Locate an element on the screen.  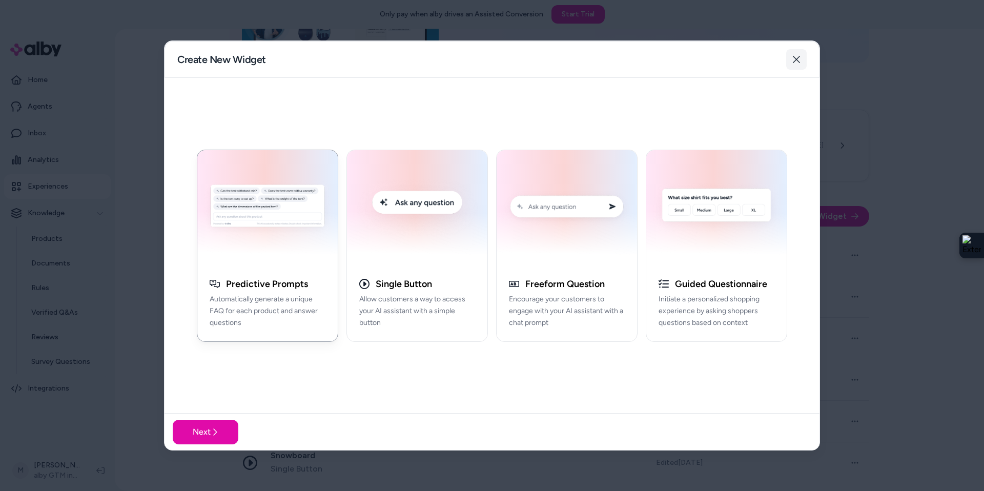
button: Conversation Prompt ExampleFreeform QuestionEncourage your customers to engage with your AI assis... is located at coordinates (567, 246).